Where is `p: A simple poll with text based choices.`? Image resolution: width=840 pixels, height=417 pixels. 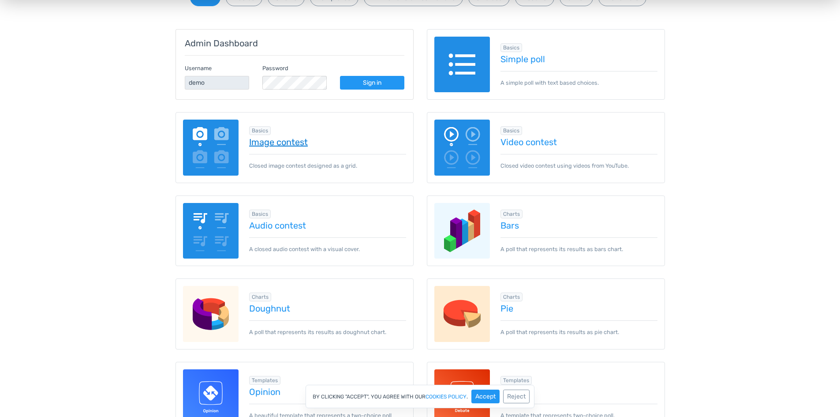 p: A simple poll with text based choices. is located at coordinates (579, 79).